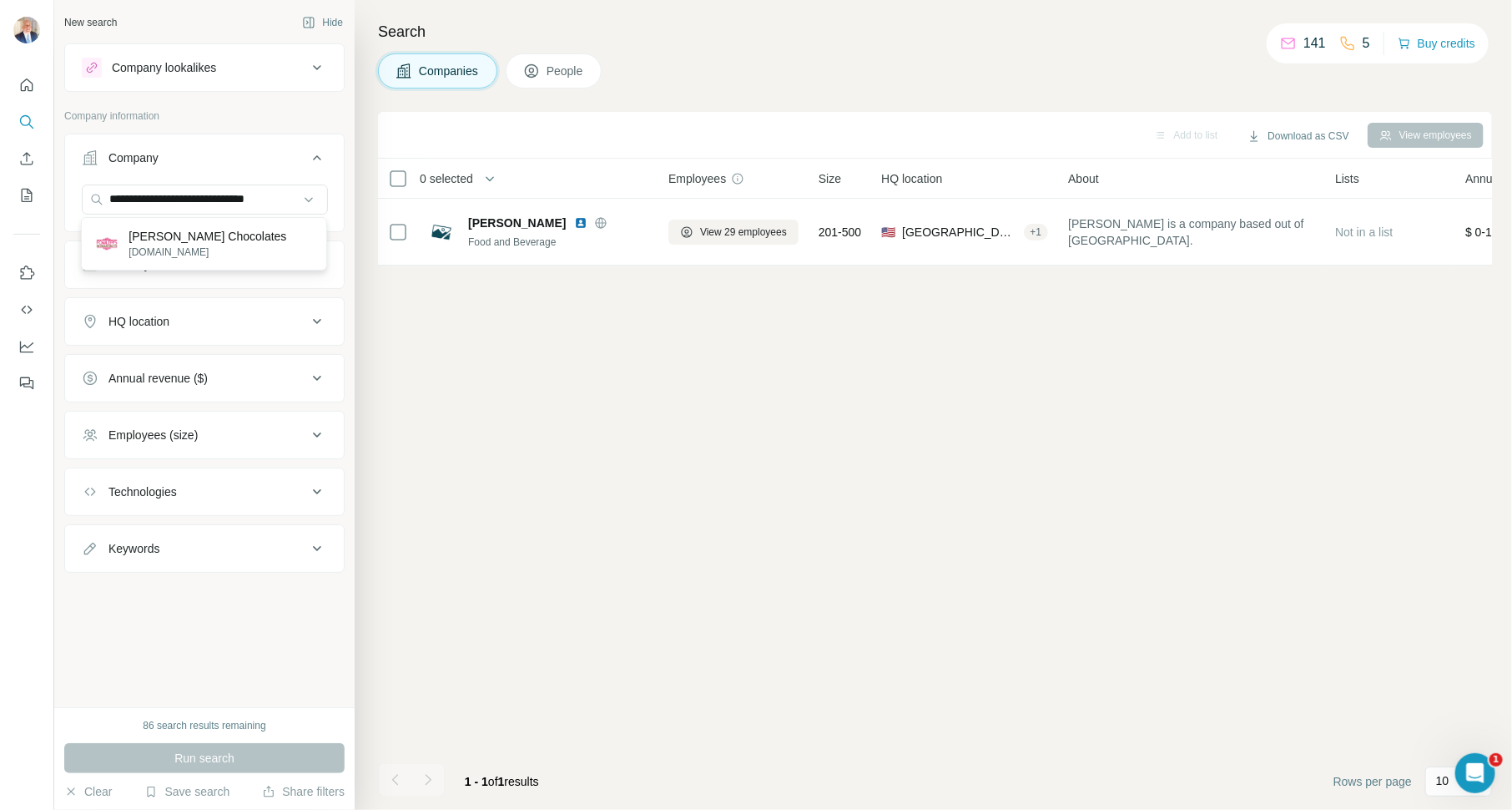 Image resolution: width=1512 pixels, height=810 pixels. I want to click on span: HQ location, so click(912, 179).